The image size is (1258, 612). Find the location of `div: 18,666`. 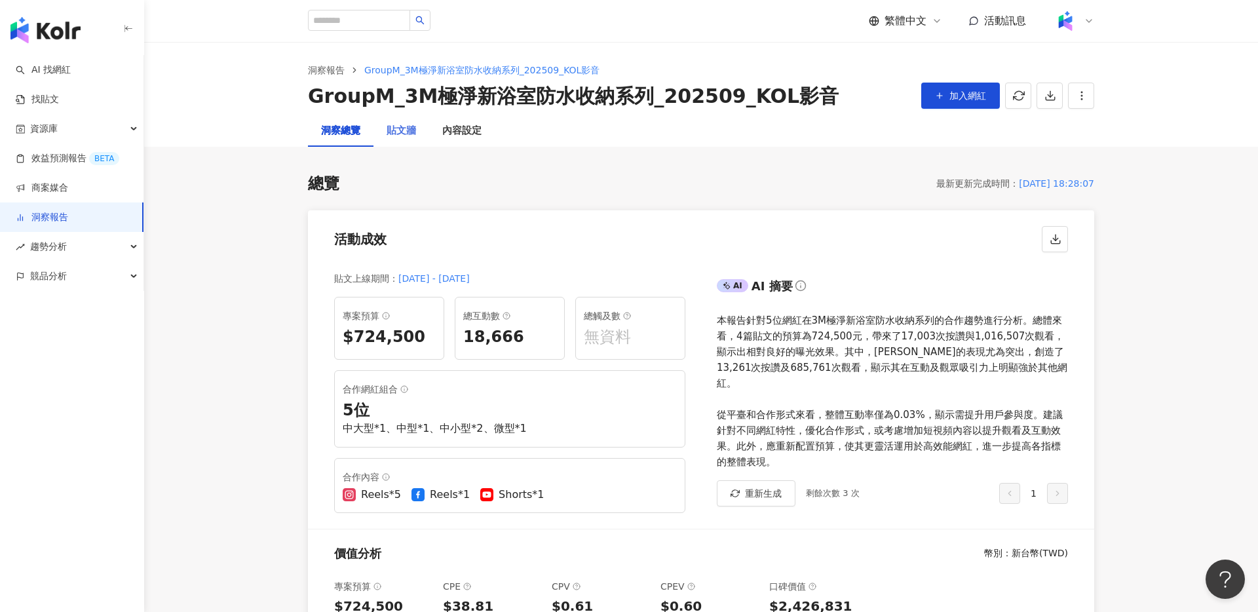

div: 18,666 is located at coordinates (510, 337).